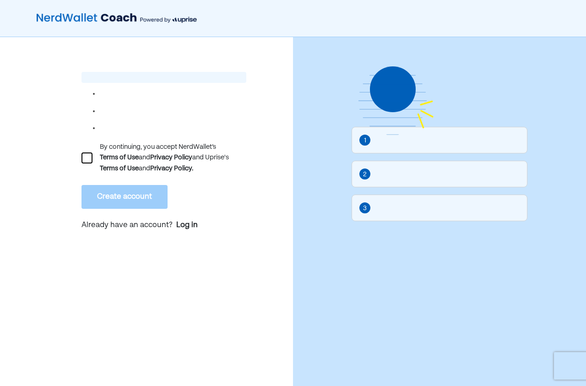 This screenshot has height=386, width=586. What do you see at coordinates (365, 174) in the screenshot?
I see `div: 2` at bounding box center [365, 174].